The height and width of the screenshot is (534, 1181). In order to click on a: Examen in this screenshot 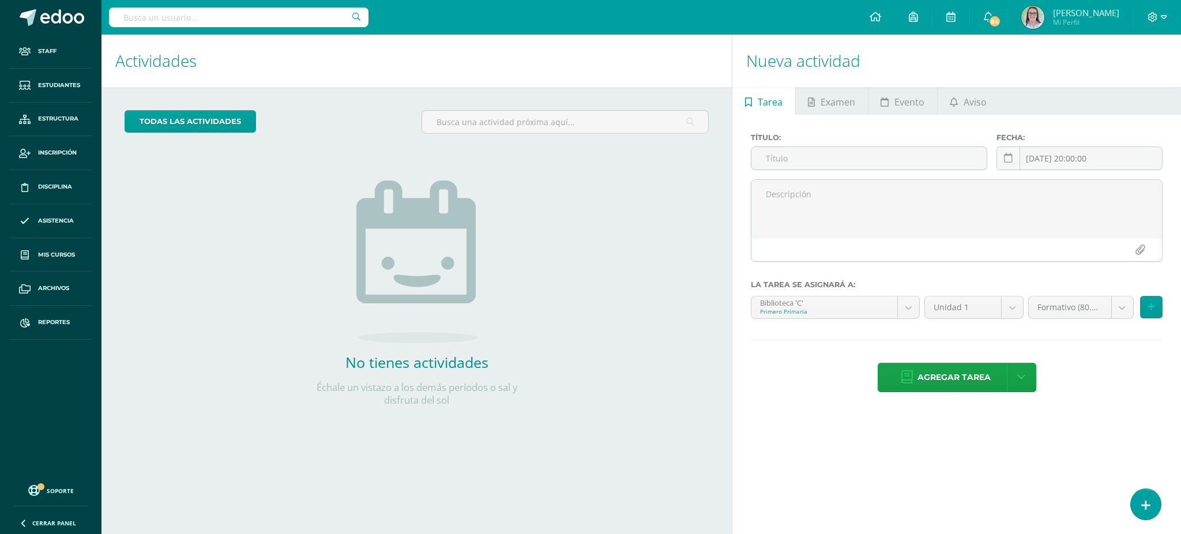, I will do `click(832, 101)`.